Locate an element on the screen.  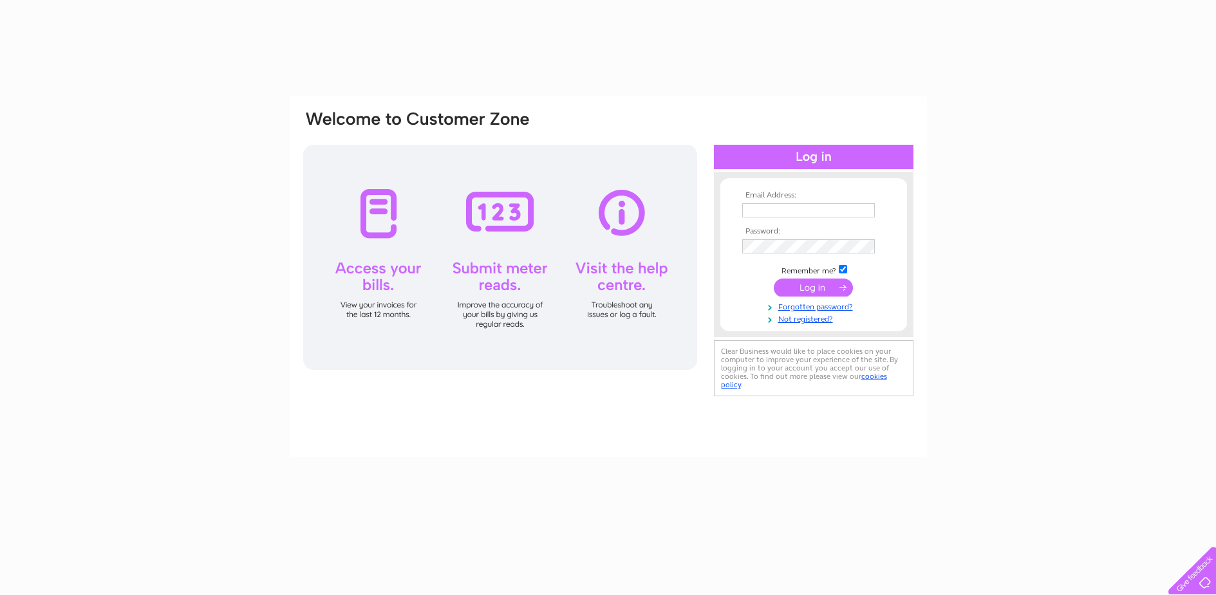
td: Remember me? is located at coordinates (813, 270).